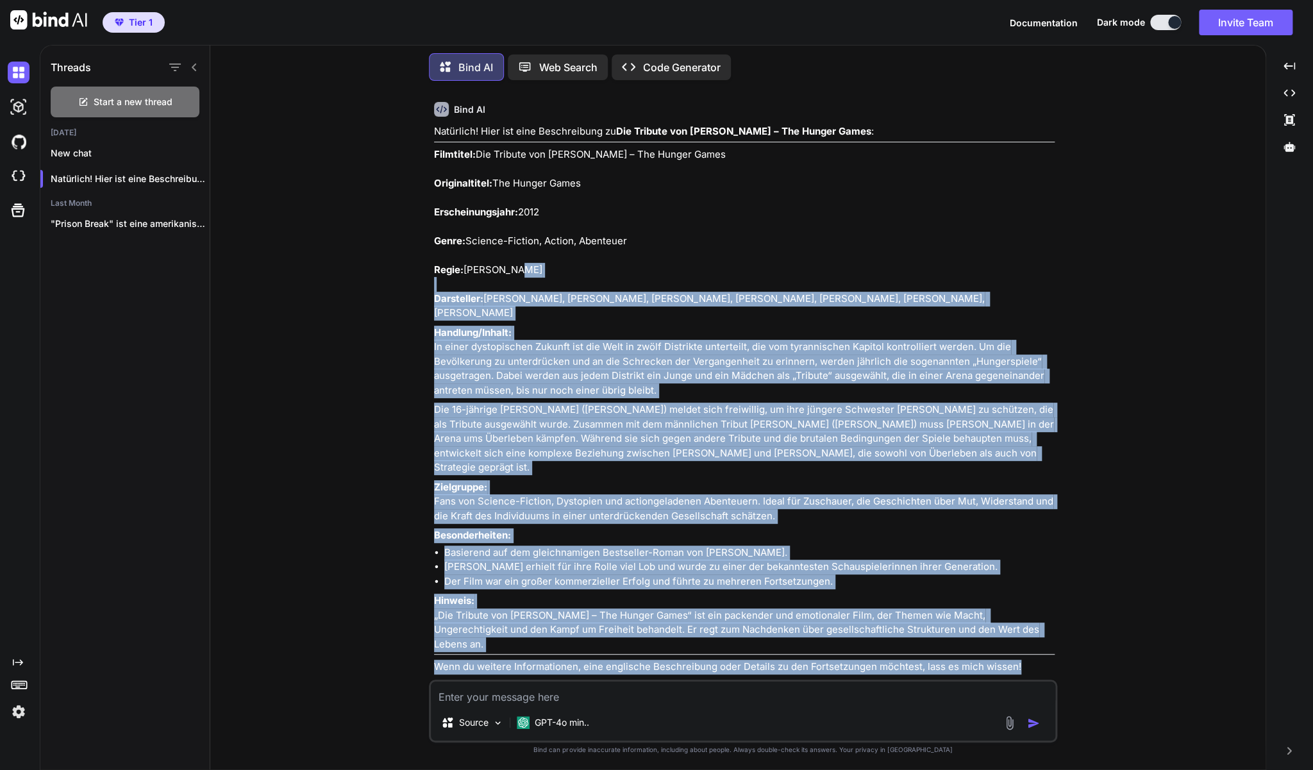 The height and width of the screenshot is (770, 1313). I want to click on strong: Besonderheiten:, so click(473, 535).